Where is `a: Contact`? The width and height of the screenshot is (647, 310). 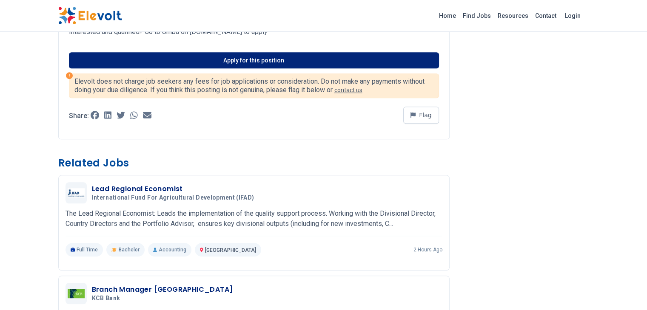
a: Contact is located at coordinates (546, 16).